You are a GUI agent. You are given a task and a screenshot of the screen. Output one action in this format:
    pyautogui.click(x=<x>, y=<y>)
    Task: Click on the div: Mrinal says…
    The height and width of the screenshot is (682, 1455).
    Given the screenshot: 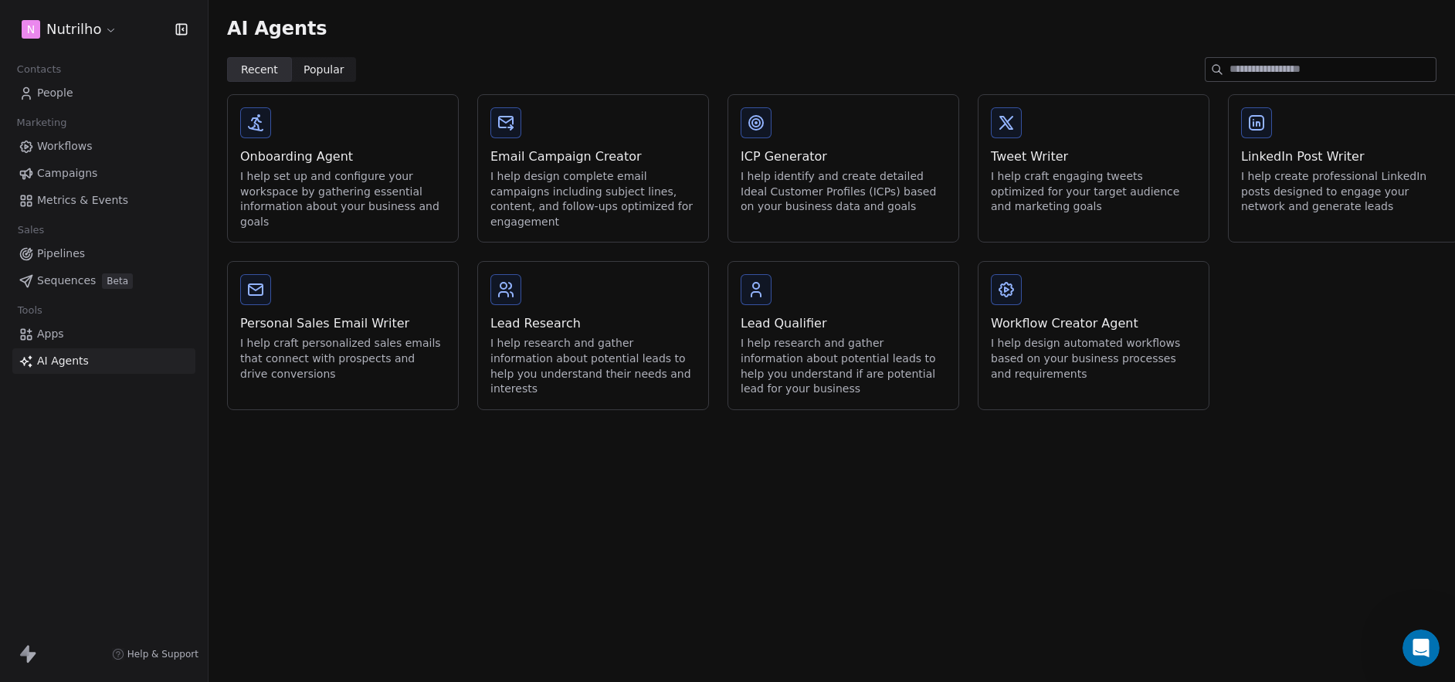 What is the action you would take?
    pyautogui.click(x=154, y=332)
    